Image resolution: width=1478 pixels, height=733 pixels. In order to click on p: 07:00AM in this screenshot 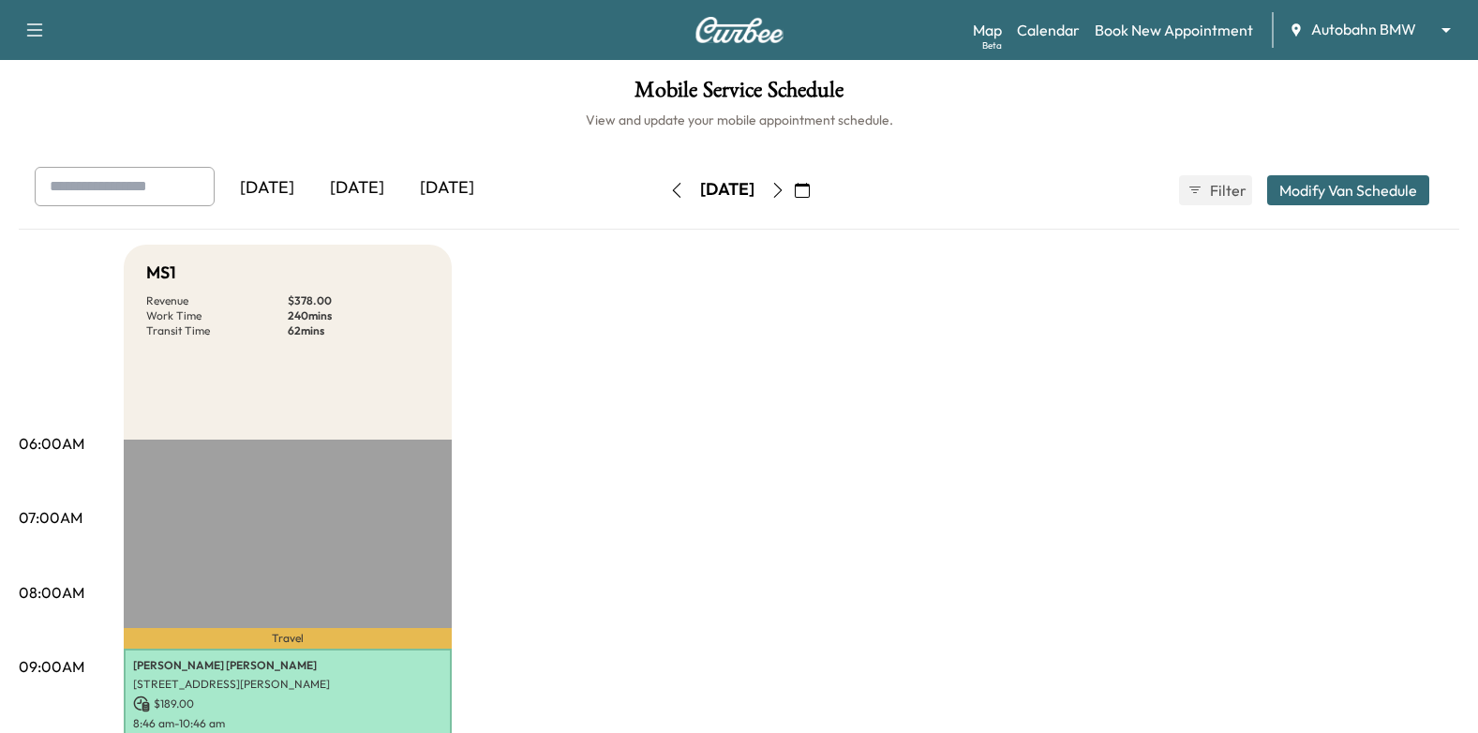, I will do `click(51, 517)`.